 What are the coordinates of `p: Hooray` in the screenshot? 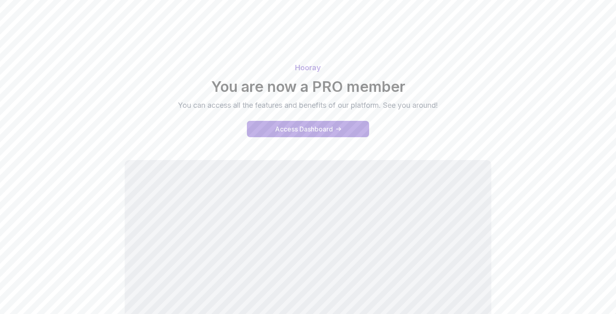 It's located at (308, 68).